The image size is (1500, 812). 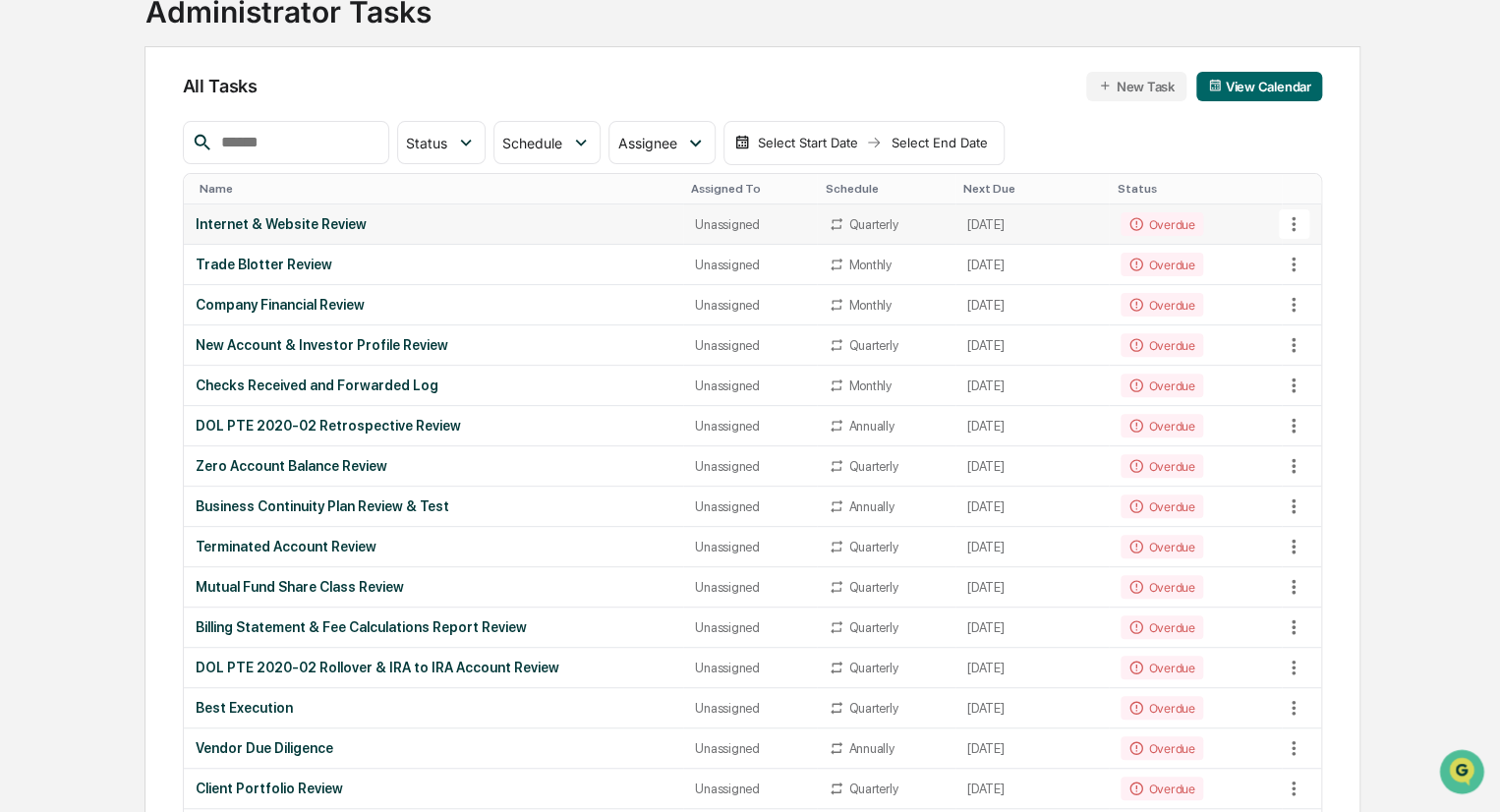 What do you see at coordinates (434, 788) in the screenshot?
I see `div: Client Portfolio Review` at bounding box center [434, 788].